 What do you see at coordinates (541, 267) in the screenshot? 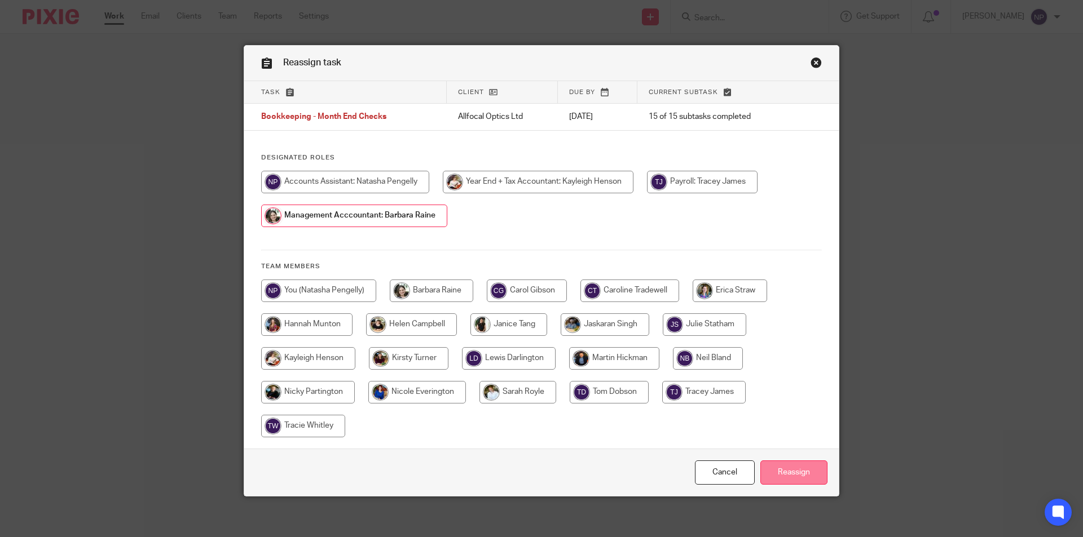
I see `h4: Team members` at bounding box center [541, 267].